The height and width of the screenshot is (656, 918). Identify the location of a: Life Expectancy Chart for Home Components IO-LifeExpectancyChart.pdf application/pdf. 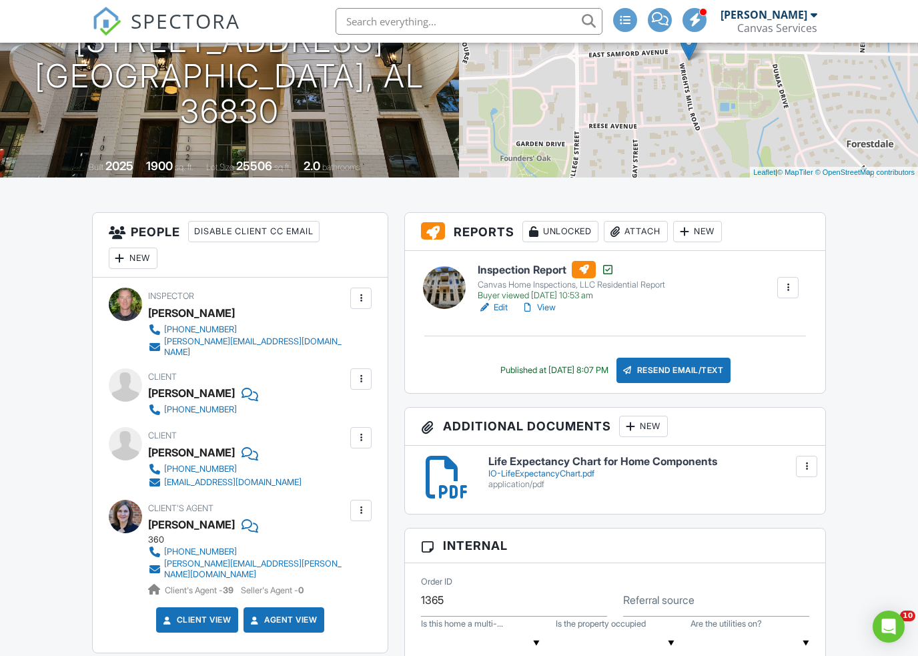
(648, 472).